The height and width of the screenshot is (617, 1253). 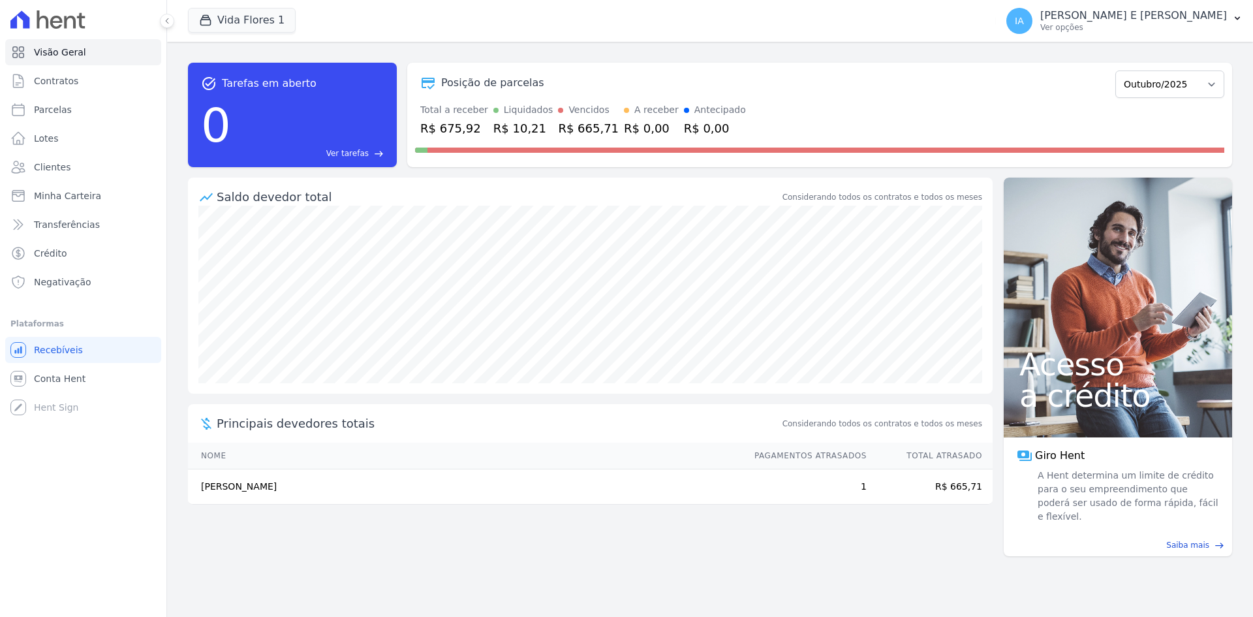 I want to click on a: Minha Carteira, so click(x=83, y=196).